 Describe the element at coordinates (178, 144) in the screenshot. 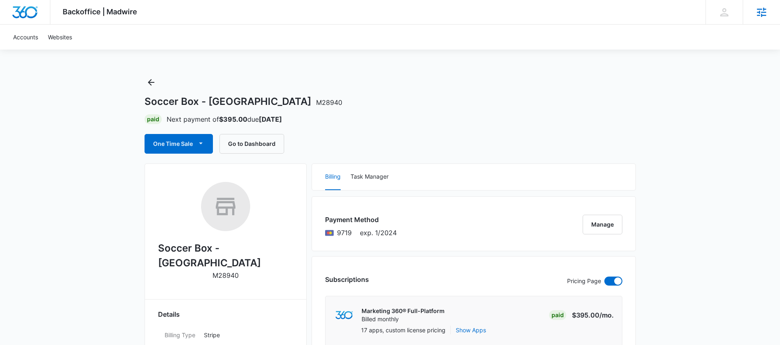

I see `button: One Time Sale` at that location.